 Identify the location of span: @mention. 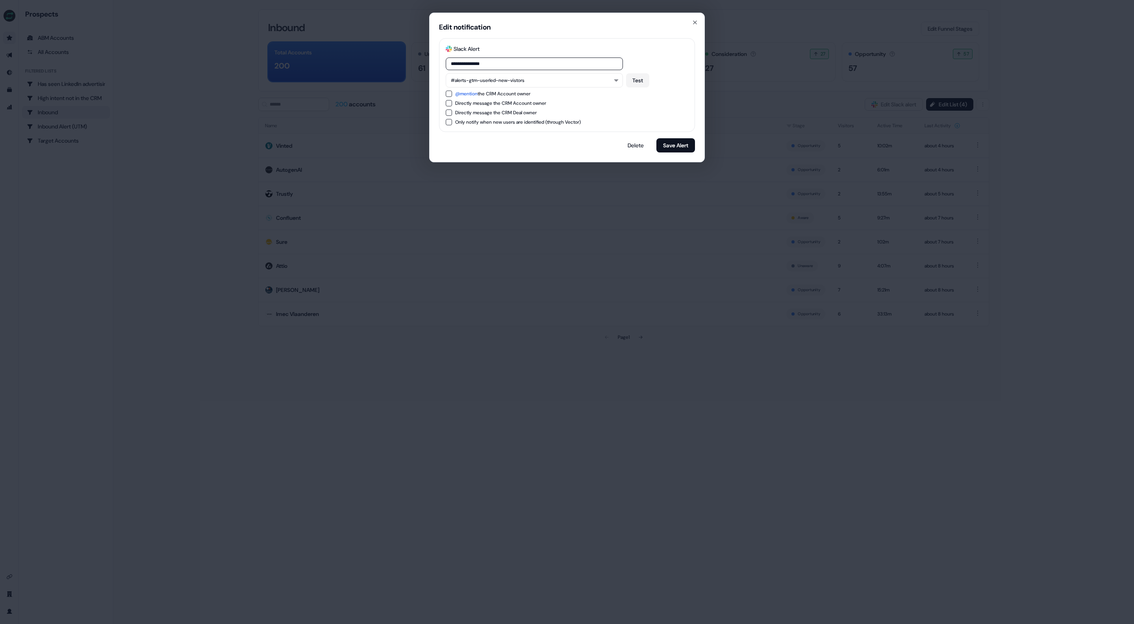
(466, 94).